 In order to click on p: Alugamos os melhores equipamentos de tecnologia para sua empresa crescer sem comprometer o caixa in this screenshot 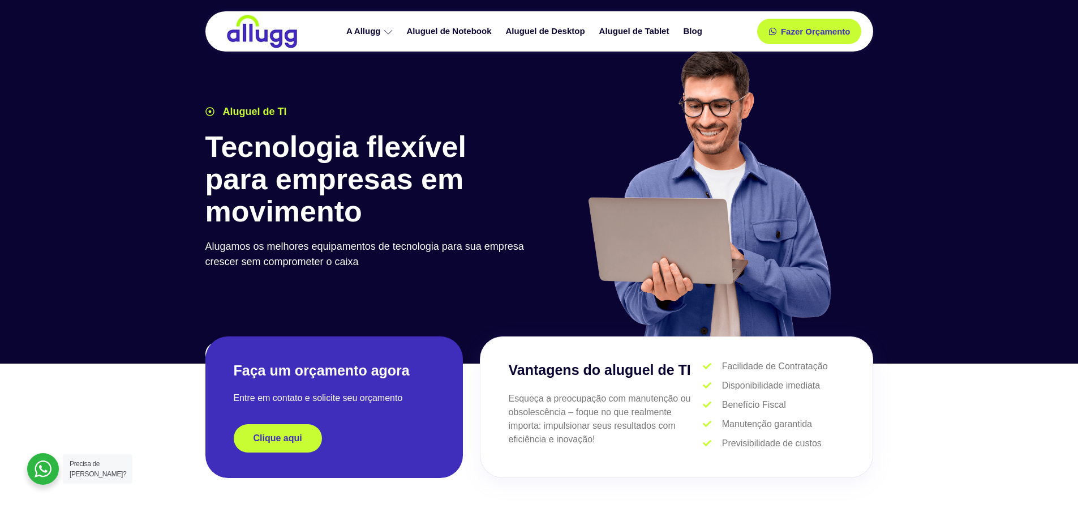, I will do `click(370, 254)`.